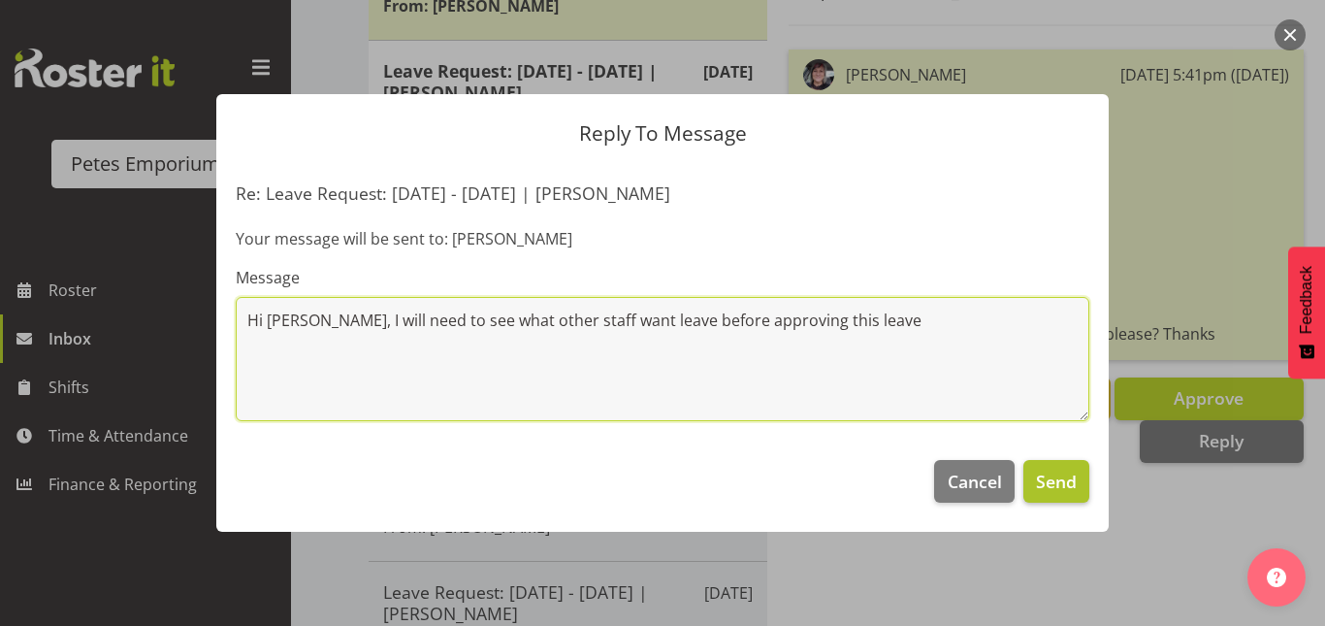 Image resolution: width=1325 pixels, height=626 pixels. Describe the element at coordinates (663, 277) in the screenshot. I see `label: Message` at that location.